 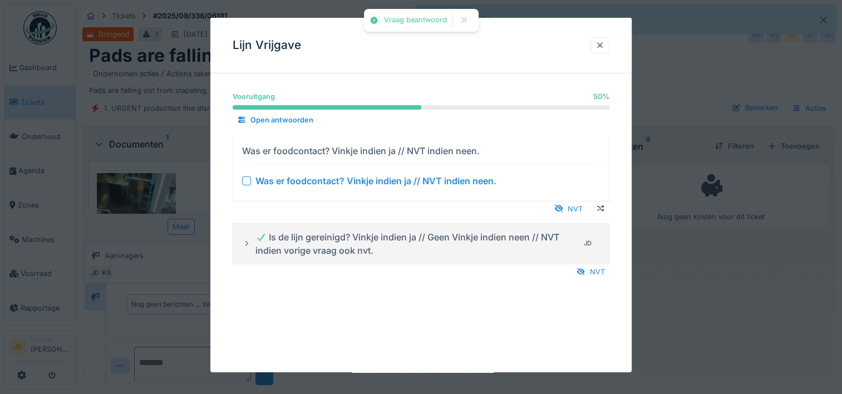 I want to click on div: Vraag beantwoord, so click(x=415, y=20).